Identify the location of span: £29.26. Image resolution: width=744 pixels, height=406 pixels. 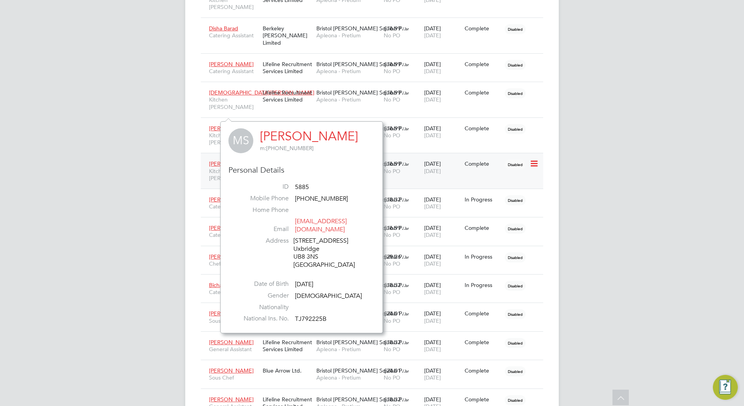
(392, 257).